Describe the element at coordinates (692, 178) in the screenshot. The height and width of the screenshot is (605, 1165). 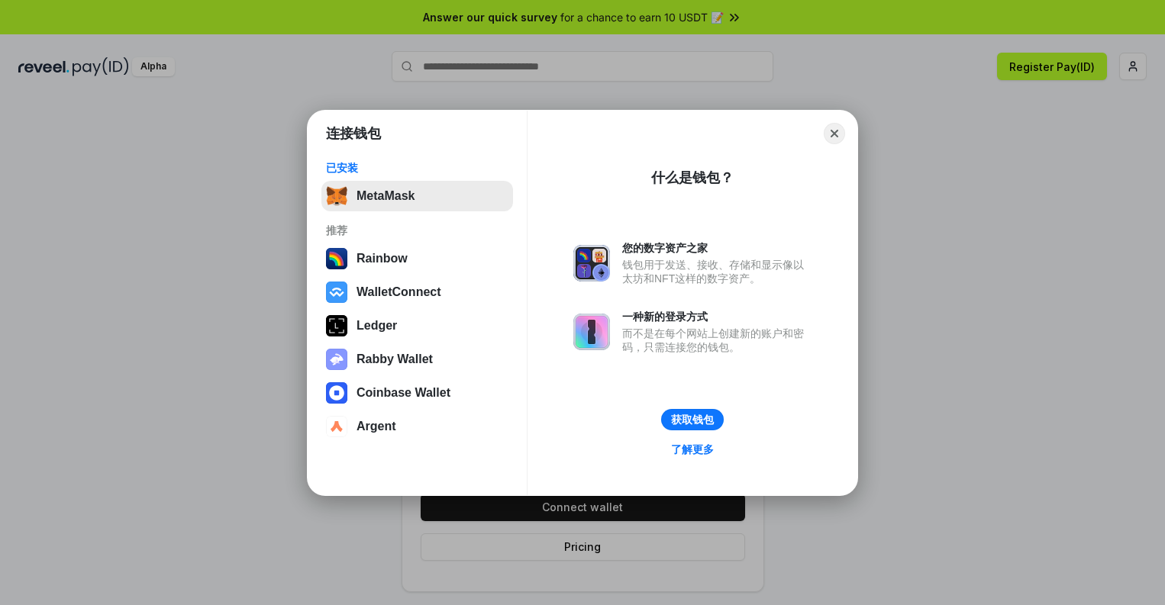
I see `div: 什么是钱包？` at that location.